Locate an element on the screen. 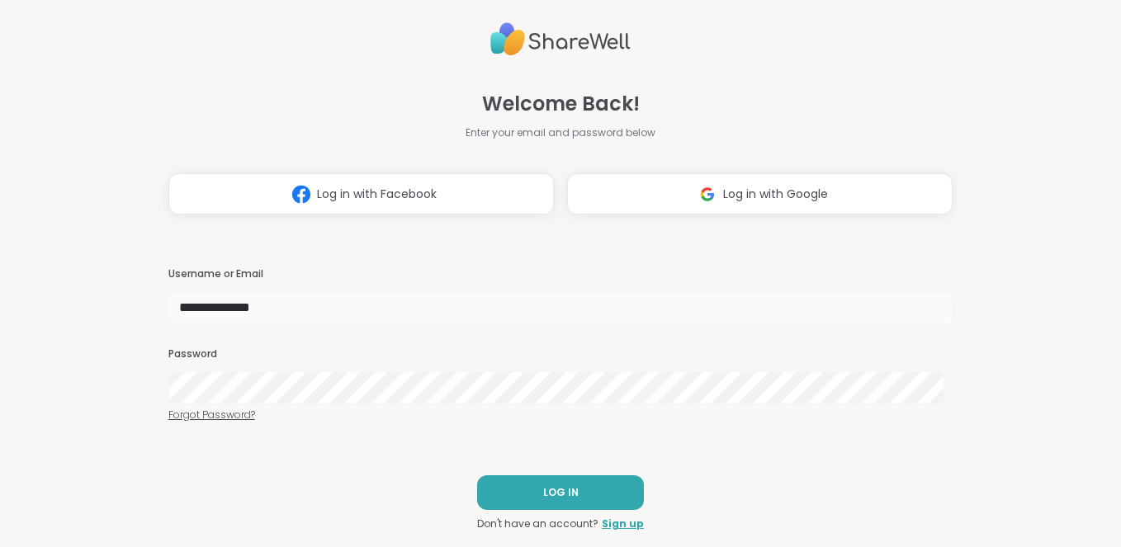 This screenshot has height=547, width=1121. a: Forgot Password? is located at coordinates (561, 415).